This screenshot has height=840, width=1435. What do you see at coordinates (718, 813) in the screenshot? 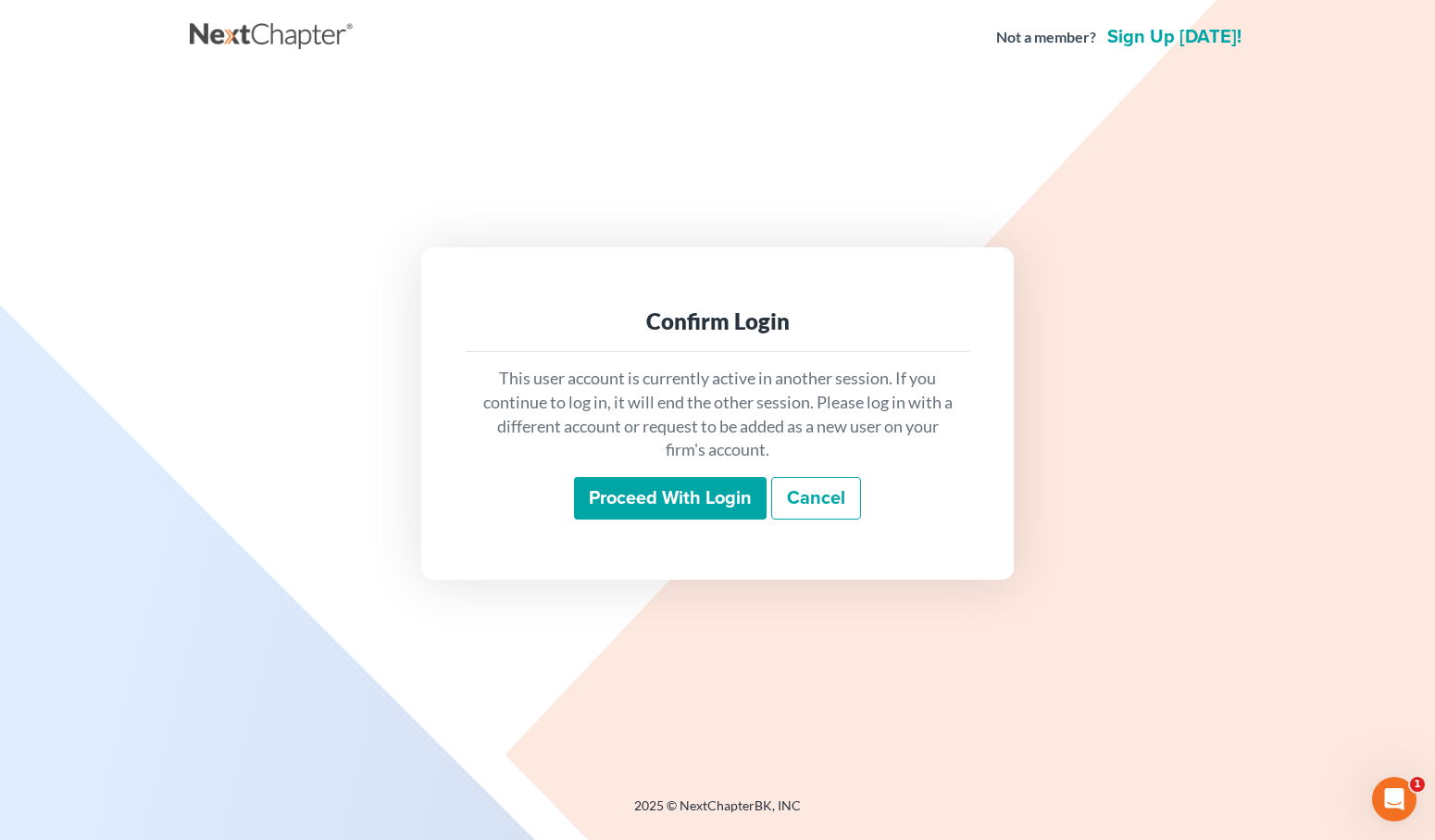
I see `div: 2025 © NextChapterBK, INC` at bounding box center [718, 813].